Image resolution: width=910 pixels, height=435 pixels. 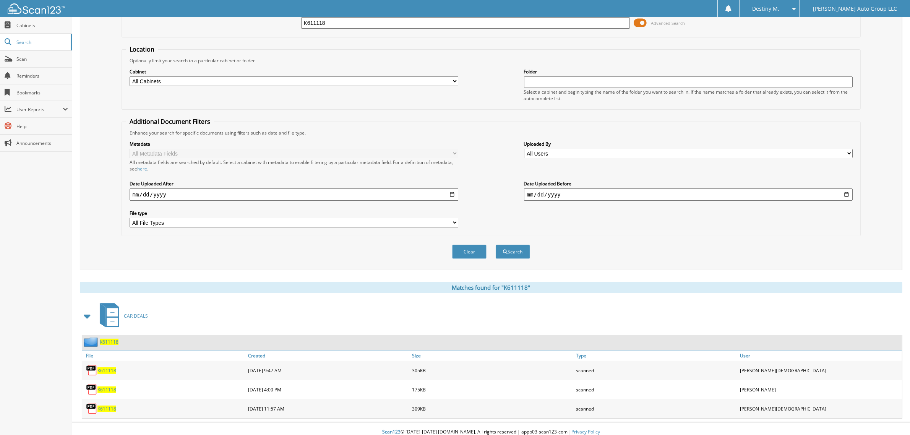 What do you see at coordinates (294, 144) in the screenshot?
I see `label: Metadata` at bounding box center [294, 144].